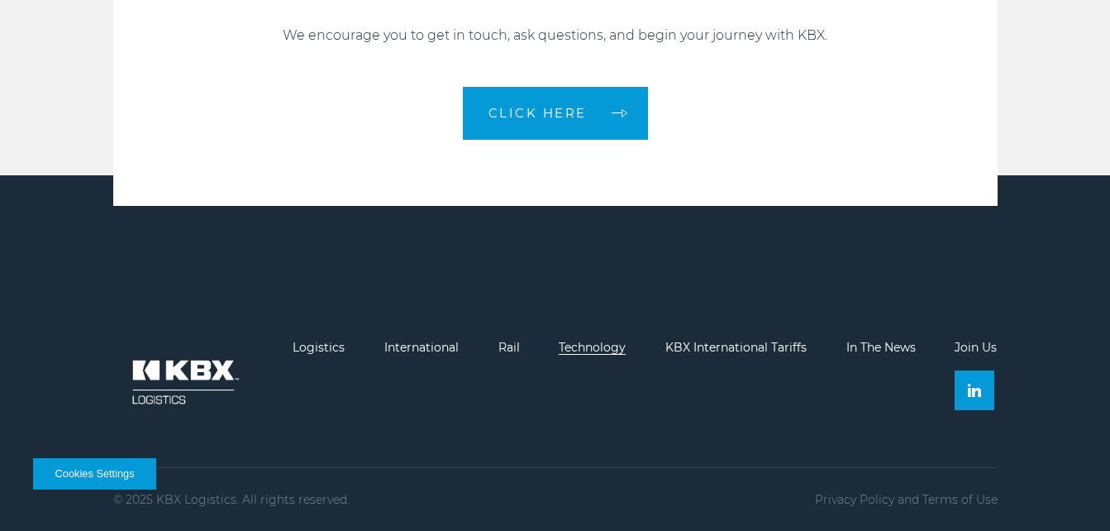  I want to click on a: Join Us, so click(975, 347).